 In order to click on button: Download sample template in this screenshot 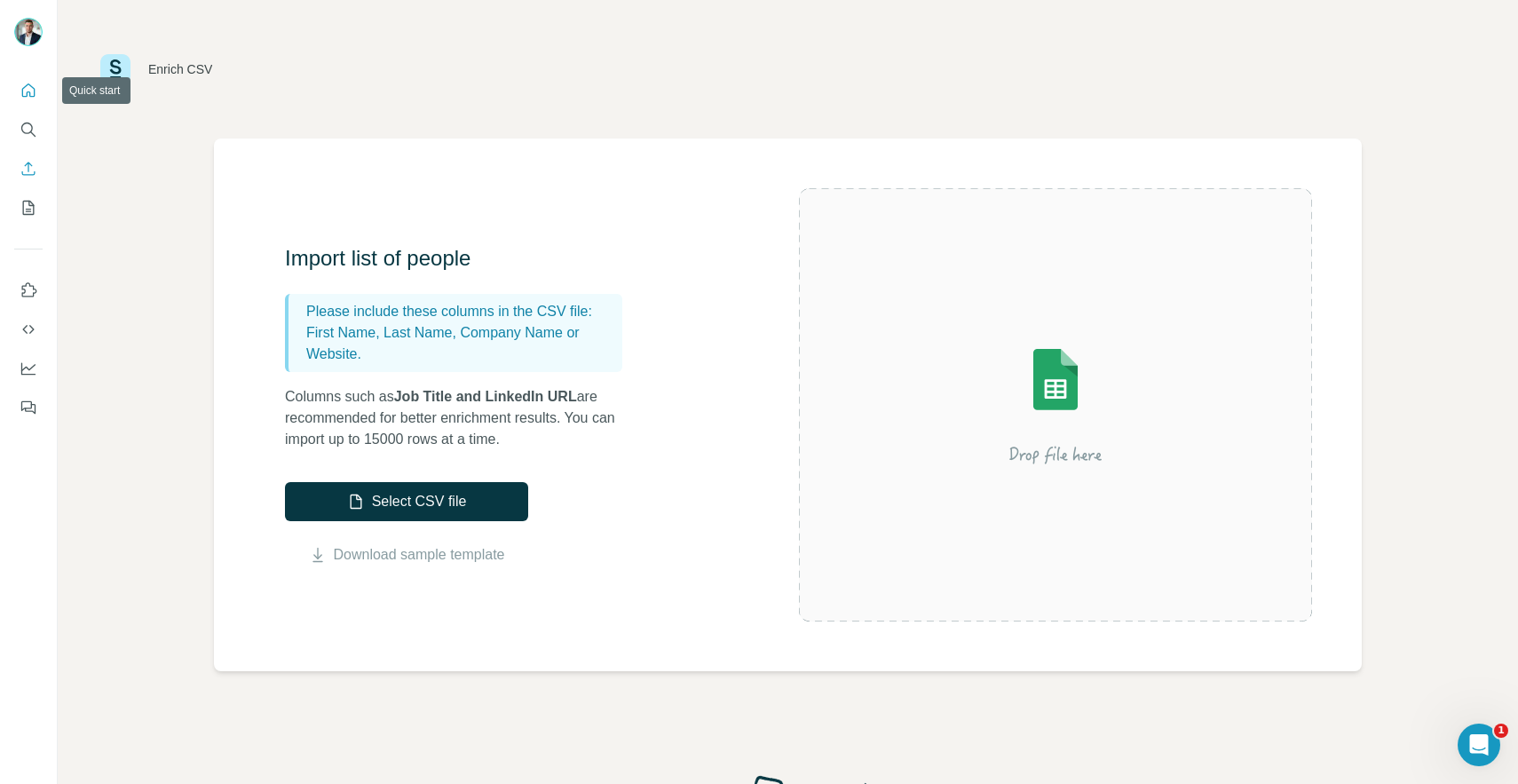, I will do `click(407, 555)`.